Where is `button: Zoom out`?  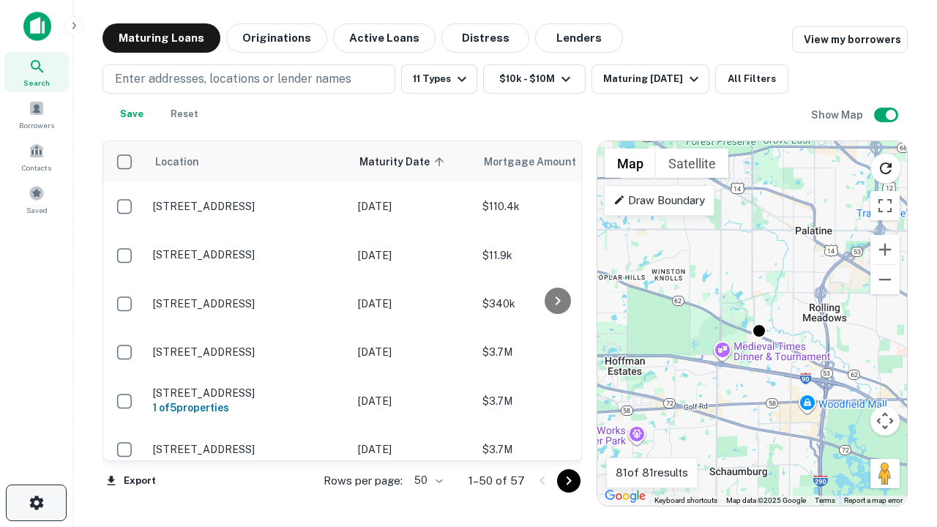
button: Zoom out is located at coordinates (885, 280).